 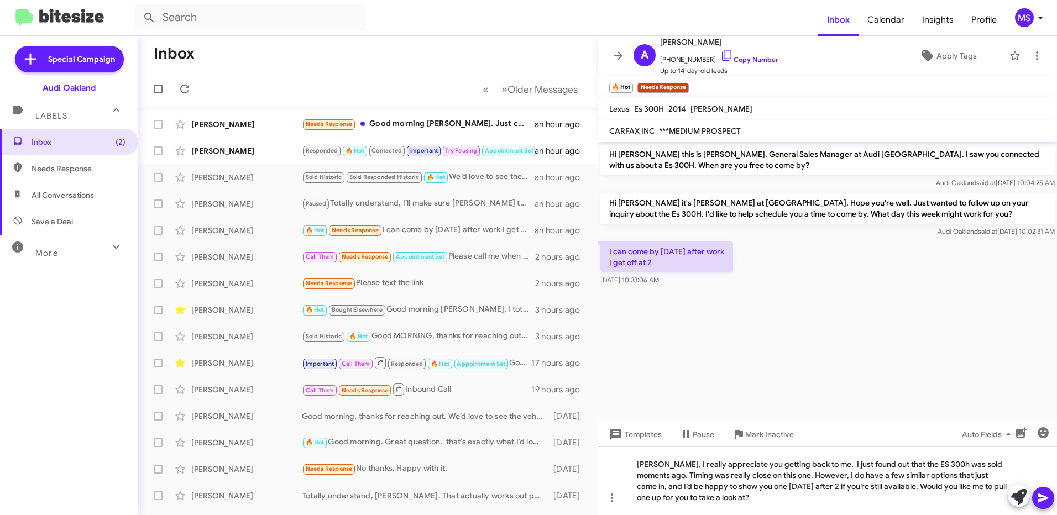 I want to click on div: No thanks, Happy with it., so click(x=425, y=469).